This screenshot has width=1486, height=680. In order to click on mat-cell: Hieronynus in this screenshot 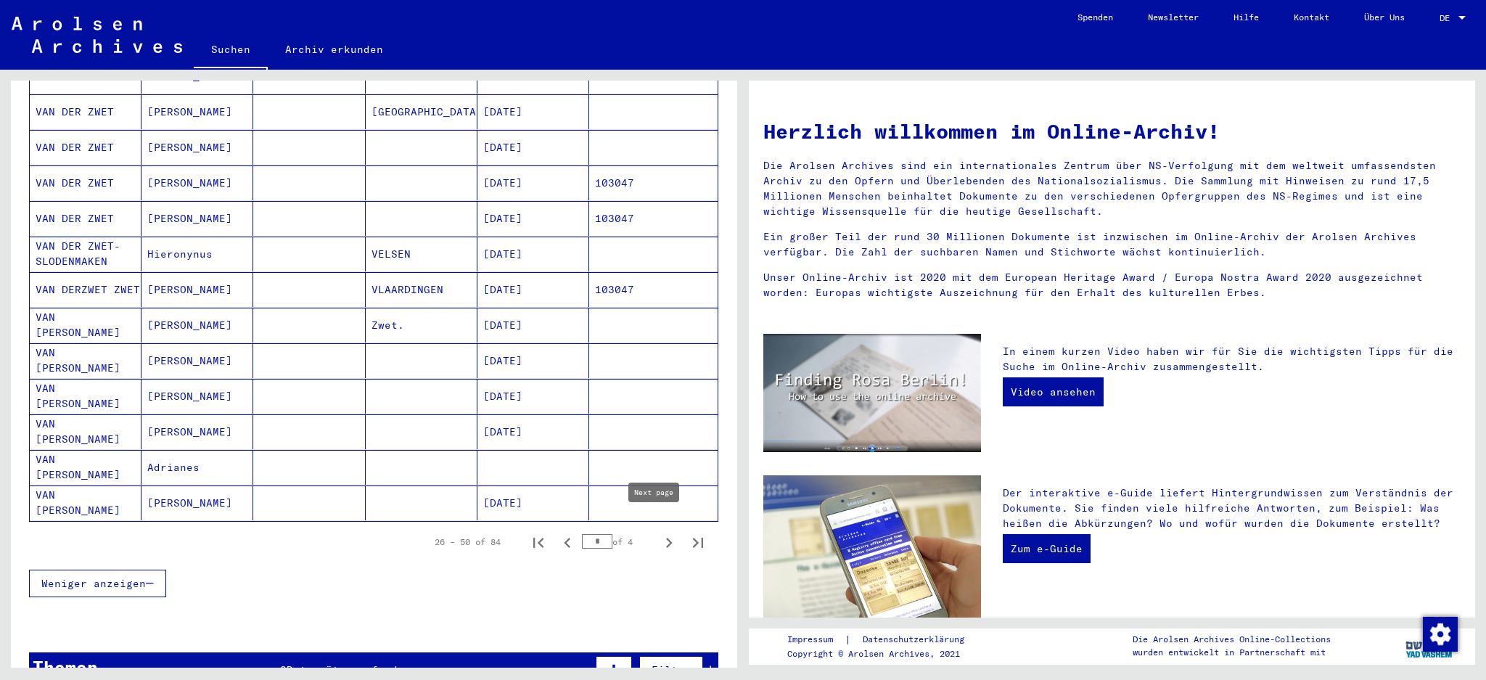, I will do `click(197, 254)`.